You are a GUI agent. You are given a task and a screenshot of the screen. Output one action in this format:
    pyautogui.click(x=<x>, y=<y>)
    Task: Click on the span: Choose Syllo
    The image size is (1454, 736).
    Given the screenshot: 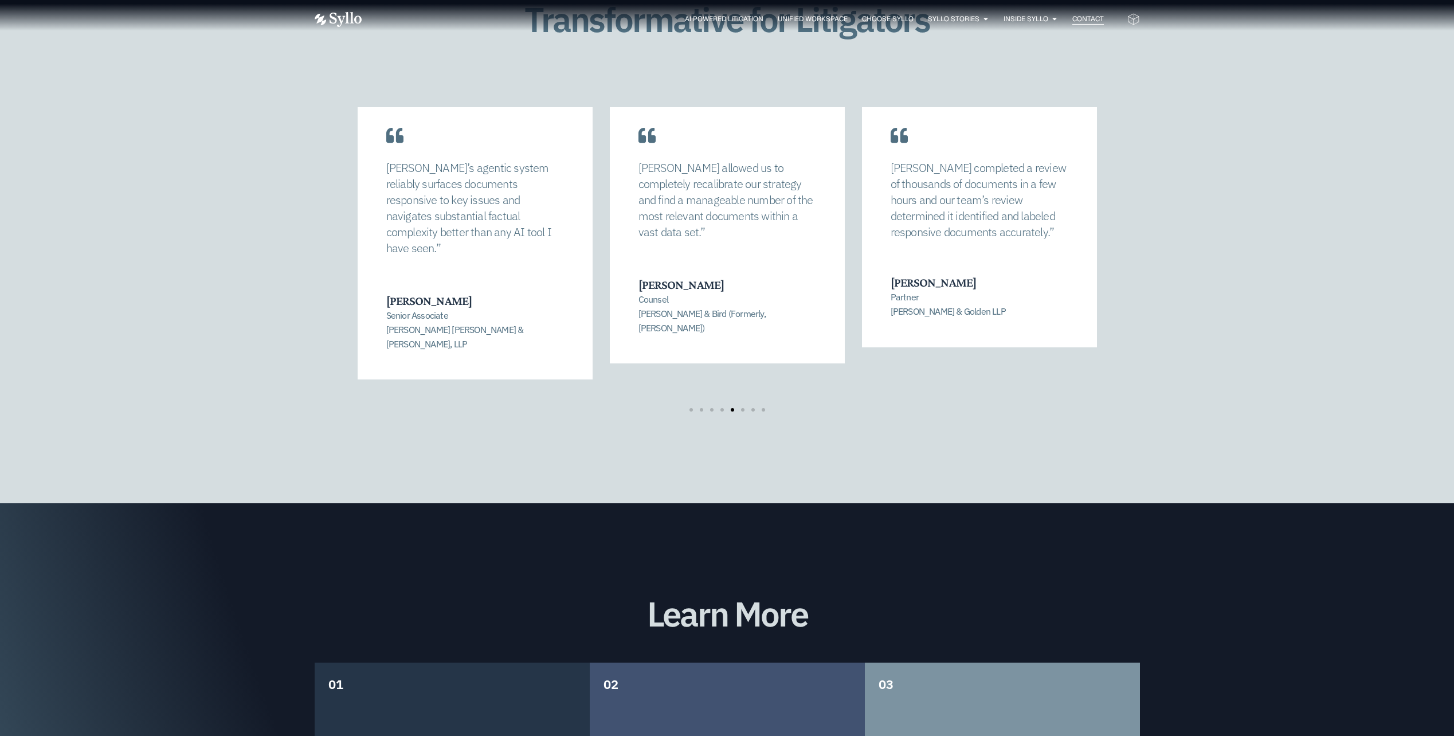 What is the action you would take?
    pyautogui.click(x=888, y=19)
    